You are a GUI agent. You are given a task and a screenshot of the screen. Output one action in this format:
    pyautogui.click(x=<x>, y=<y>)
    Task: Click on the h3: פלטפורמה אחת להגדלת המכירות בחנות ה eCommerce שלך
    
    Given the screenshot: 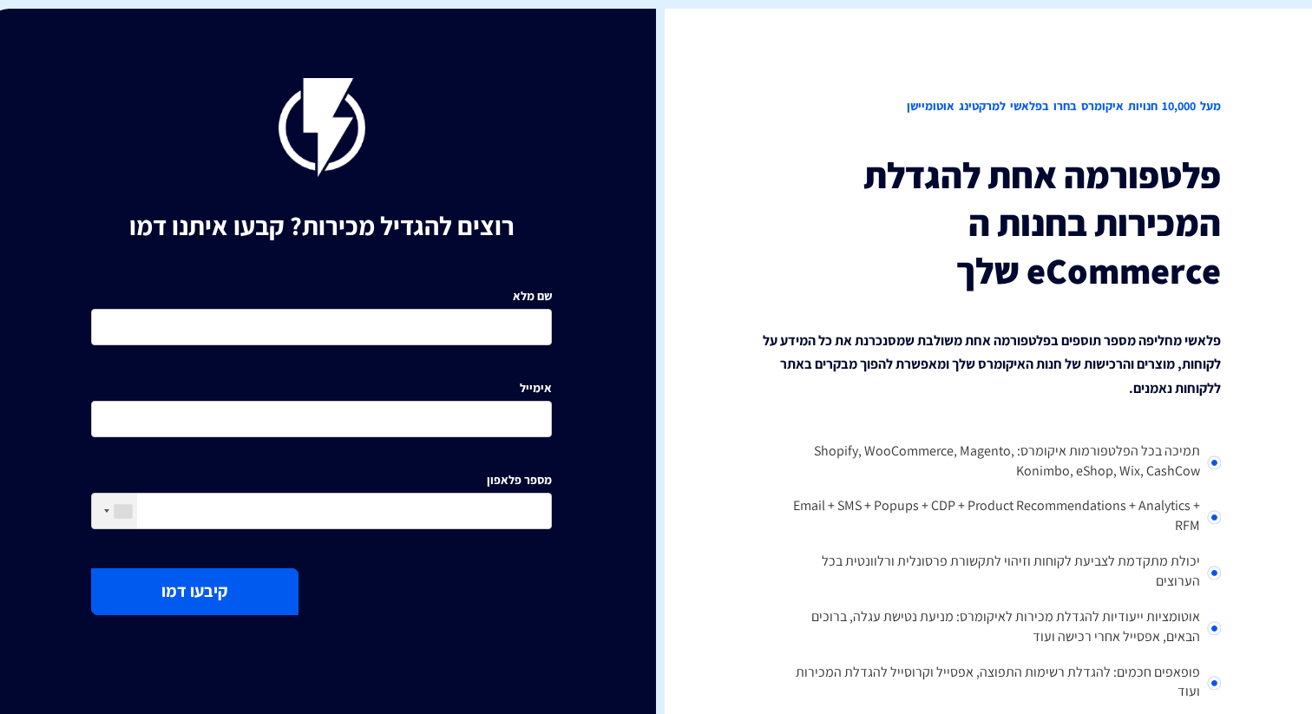 What is the action you would take?
    pyautogui.click(x=990, y=223)
    